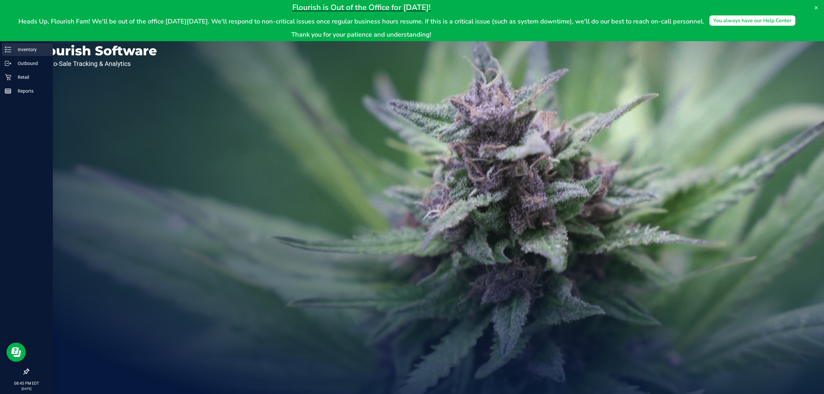 The height and width of the screenshot is (394, 824). I want to click on inline-svg: Reports, so click(8, 91).